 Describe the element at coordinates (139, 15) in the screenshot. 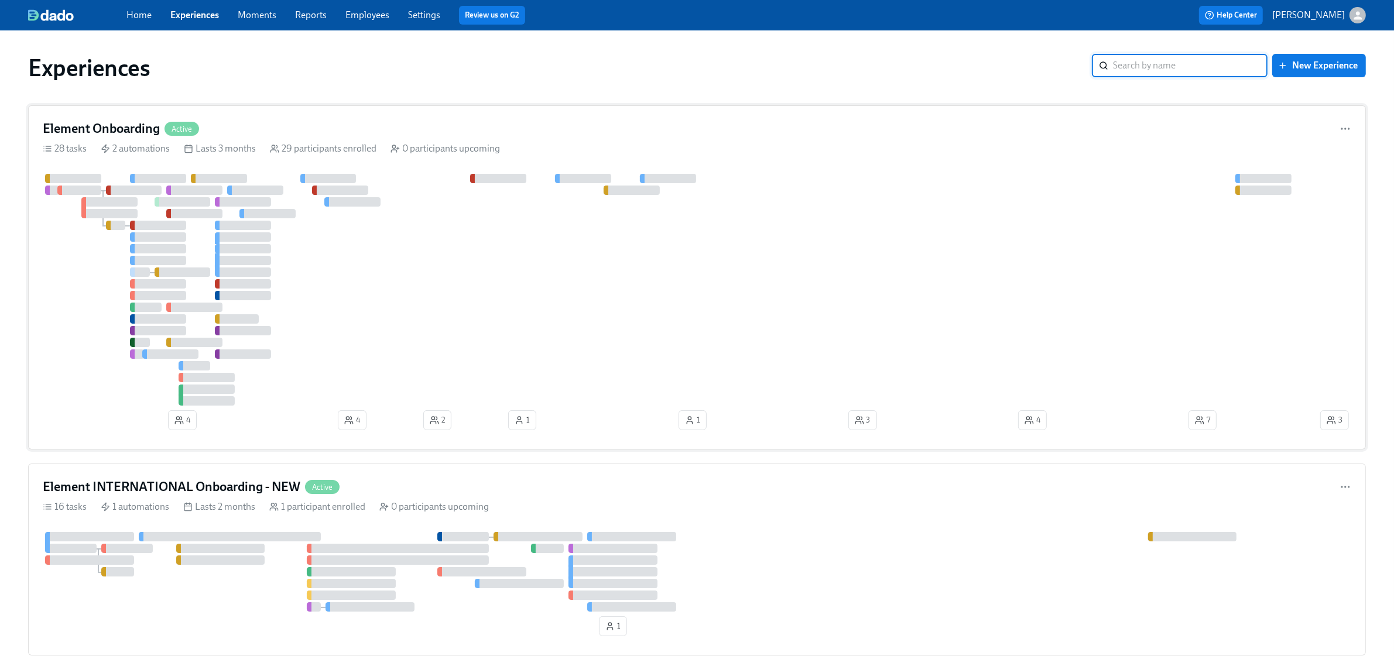

I see `a: Home` at that location.